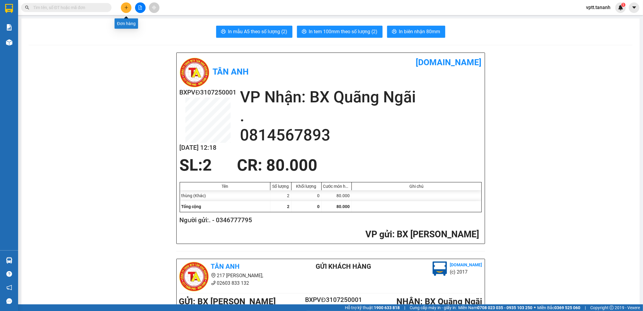 The width and height of the screenshot is (643, 311). I want to click on span: message, so click(9, 301).